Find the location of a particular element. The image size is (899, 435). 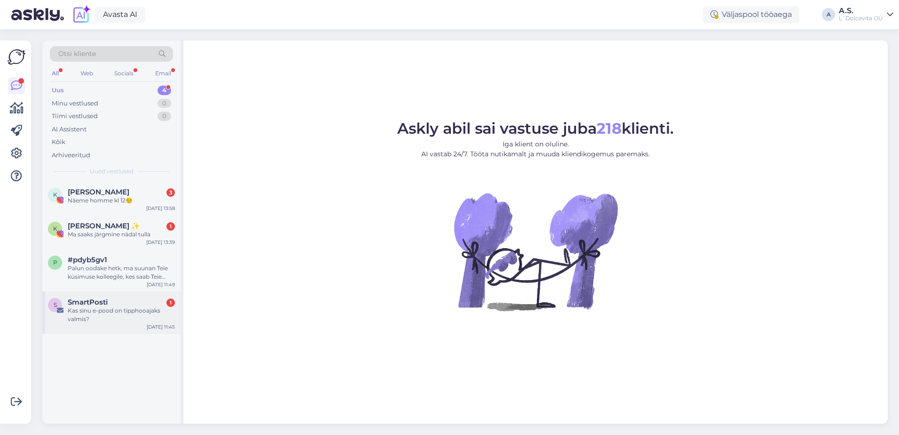

img: Askly Logo is located at coordinates (16, 57).